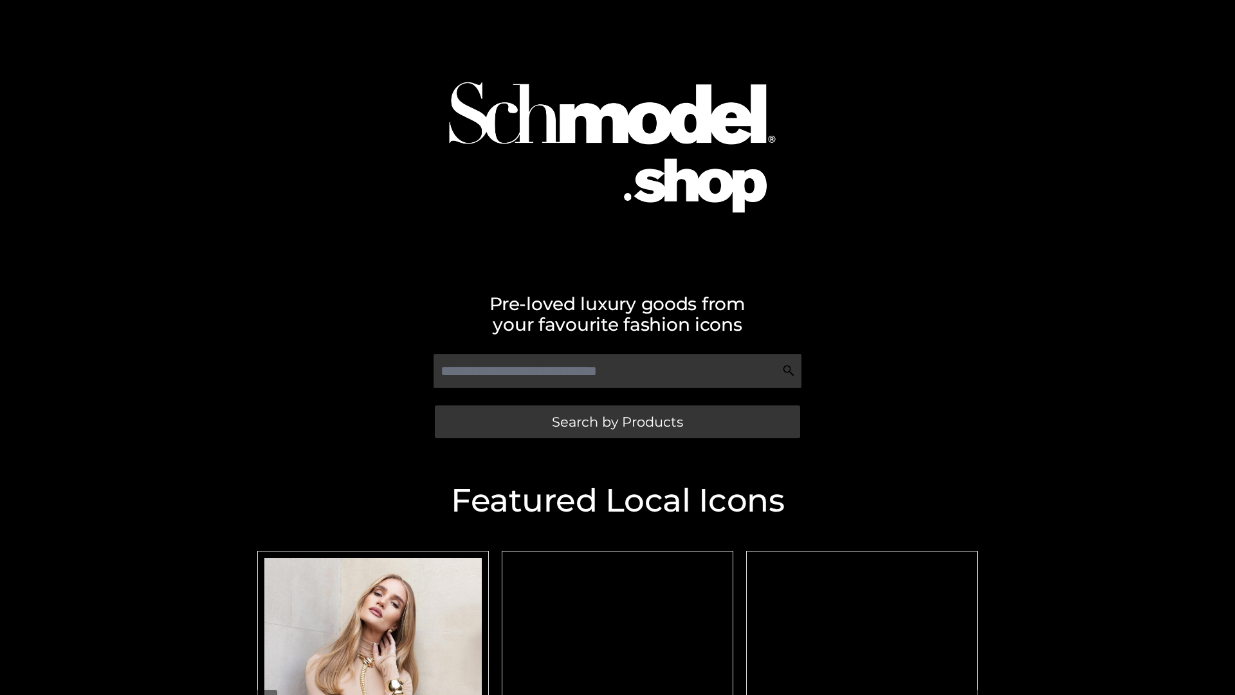 The width and height of the screenshot is (1235, 695). What do you see at coordinates (618, 314) in the screenshot?
I see `h2: Pre-loved luxury goods from your favourite fashion icons` at bounding box center [618, 314].